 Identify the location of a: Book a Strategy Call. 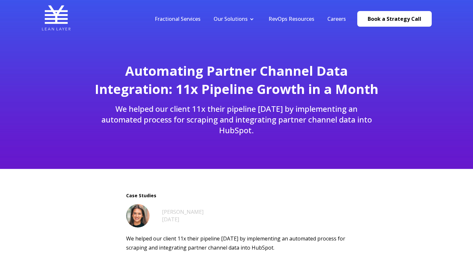
(394, 19).